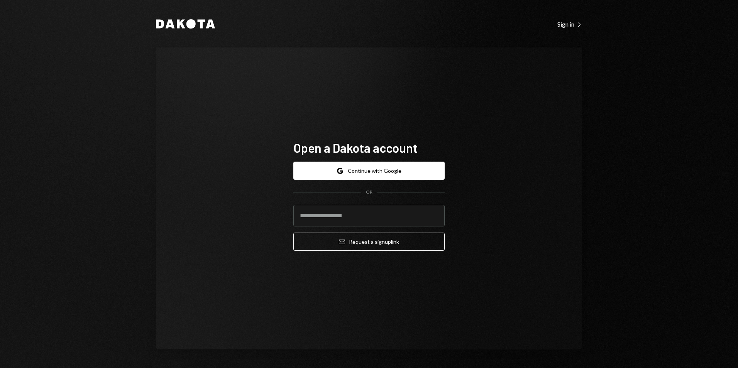  What do you see at coordinates (369, 171) in the screenshot?
I see `button: Continue with Google` at bounding box center [369, 171].